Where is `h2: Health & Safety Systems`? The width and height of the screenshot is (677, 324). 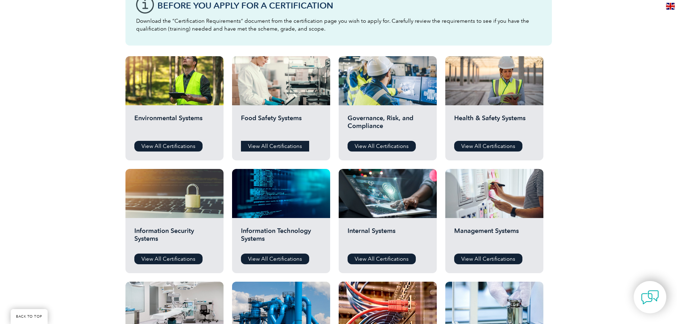
h2: Health & Safety Systems is located at coordinates (494, 125).